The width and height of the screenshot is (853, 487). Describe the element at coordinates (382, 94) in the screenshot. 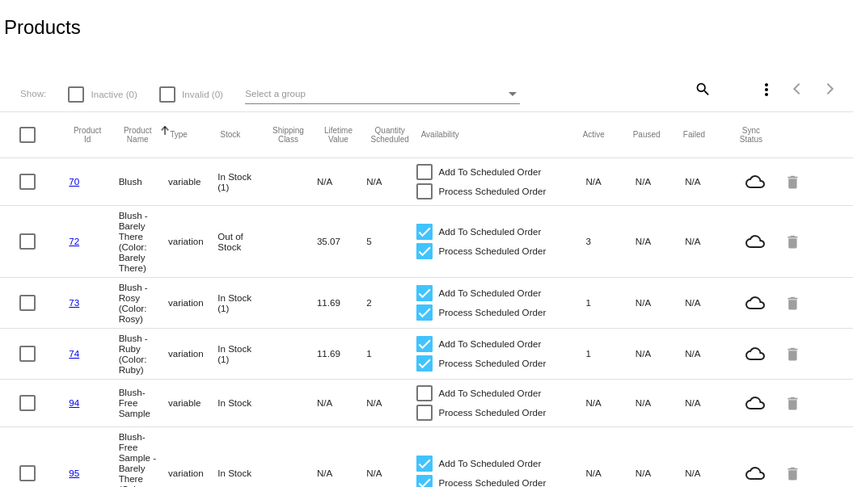

I see `mat-select: Select a group` at that location.